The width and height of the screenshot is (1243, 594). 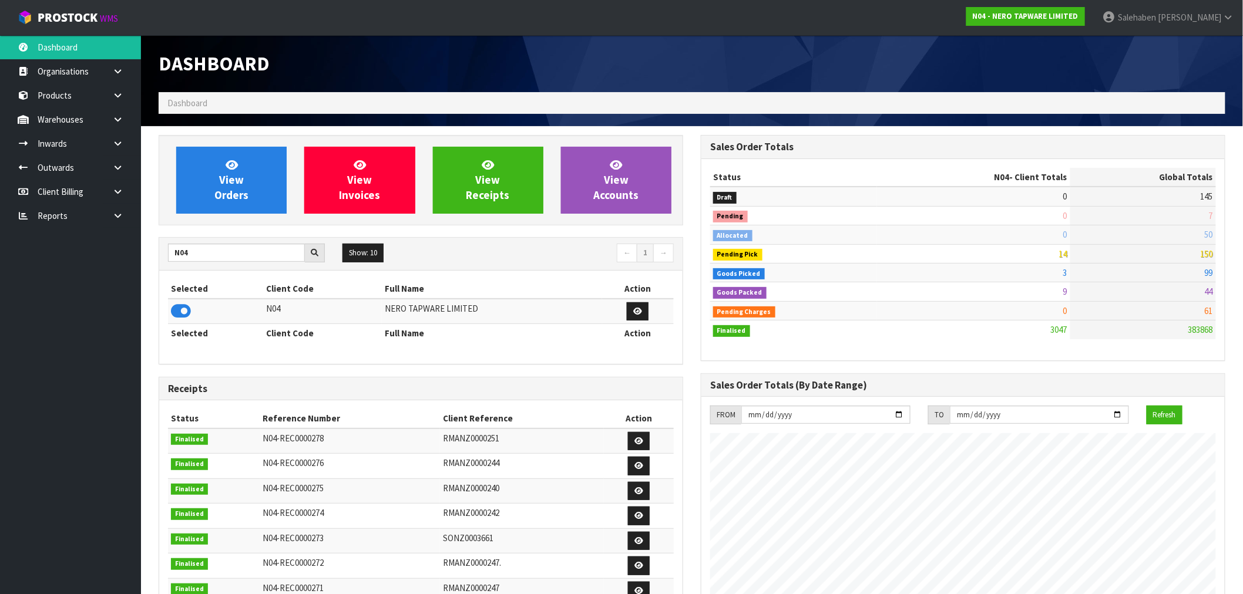 What do you see at coordinates (1209, 291) in the screenshot?
I see `span: 44` at bounding box center [1209, 291].